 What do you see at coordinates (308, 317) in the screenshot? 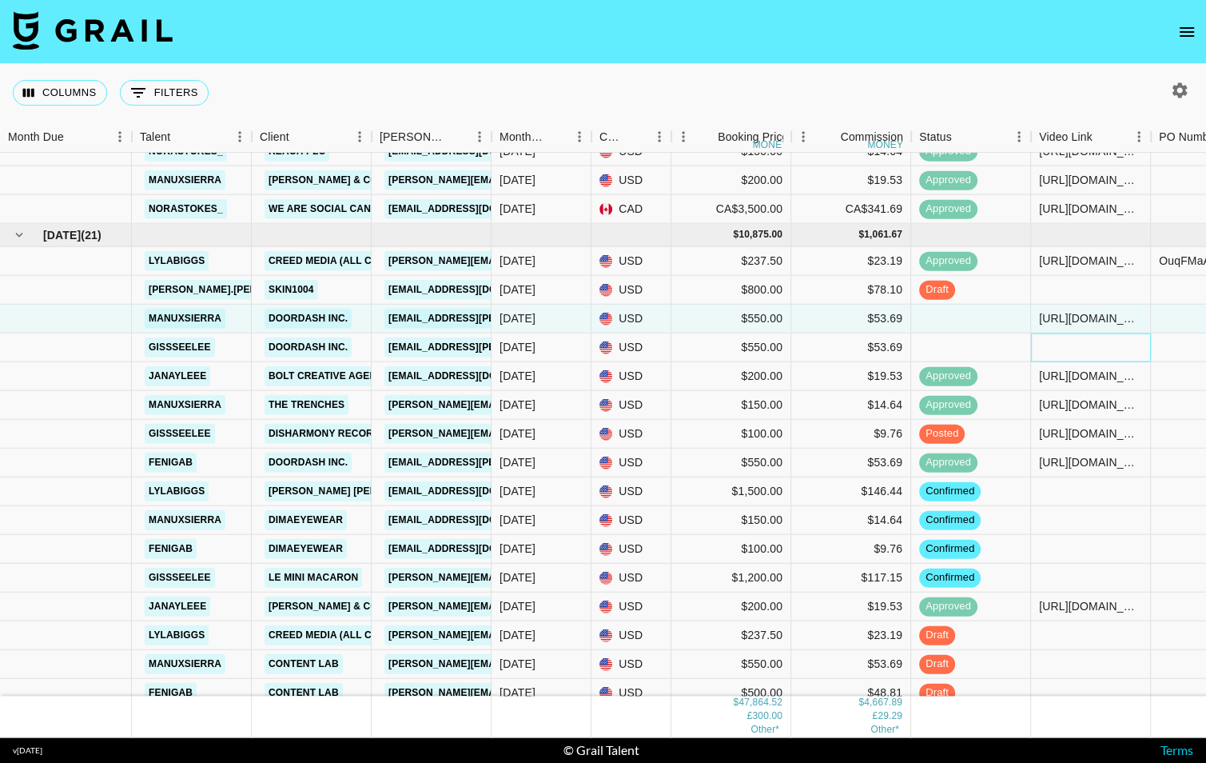
I see `a: DoorDash Inc.` at bounding box center [308, 317].